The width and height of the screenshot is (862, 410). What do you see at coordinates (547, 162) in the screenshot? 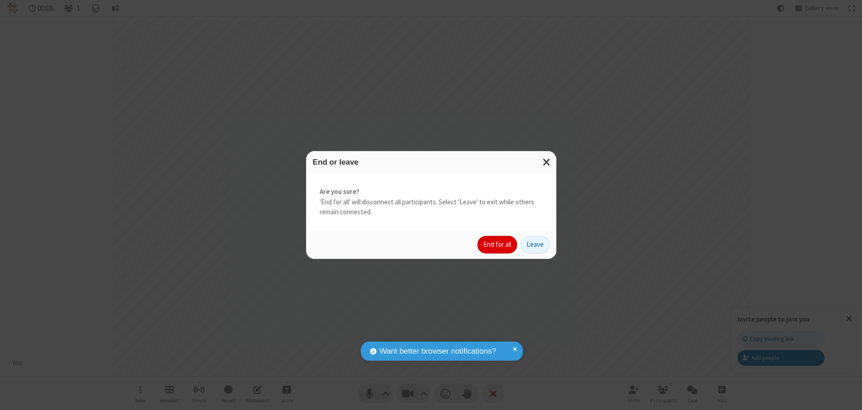
I see `button: Close modal` at bounding box center [547, 162].